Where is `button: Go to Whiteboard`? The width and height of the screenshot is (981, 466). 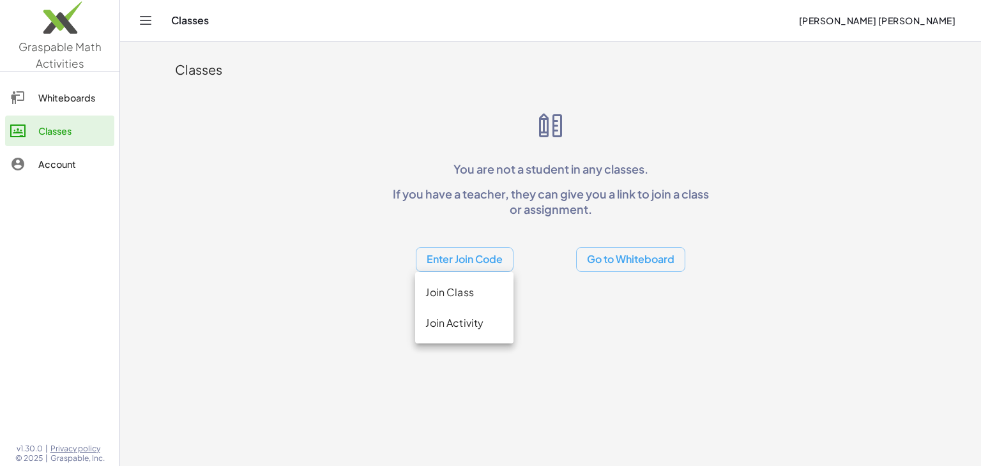 button: Go to Whiteboard is located at coordinates (630, 259).